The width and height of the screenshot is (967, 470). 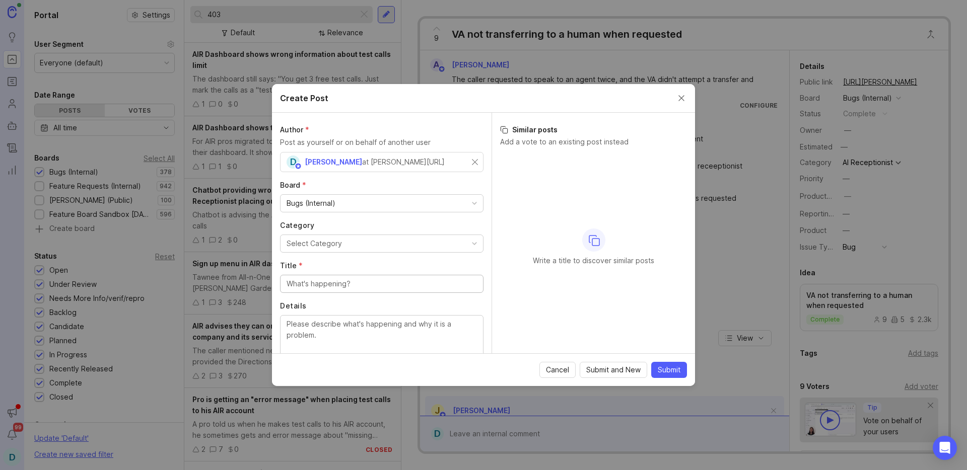 What do you see at coordinates (382, 306) in the screenshot?
I see `label: Details` at bounding box center [382, 306].